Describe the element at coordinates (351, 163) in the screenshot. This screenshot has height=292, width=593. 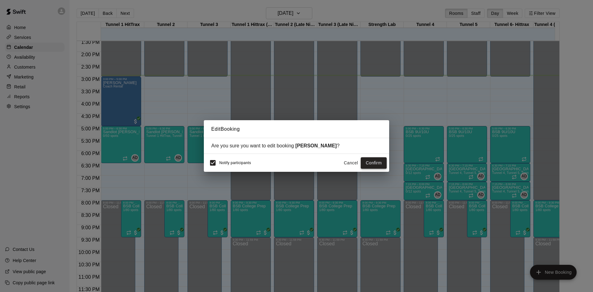
I see `button: Cancel` at that location.